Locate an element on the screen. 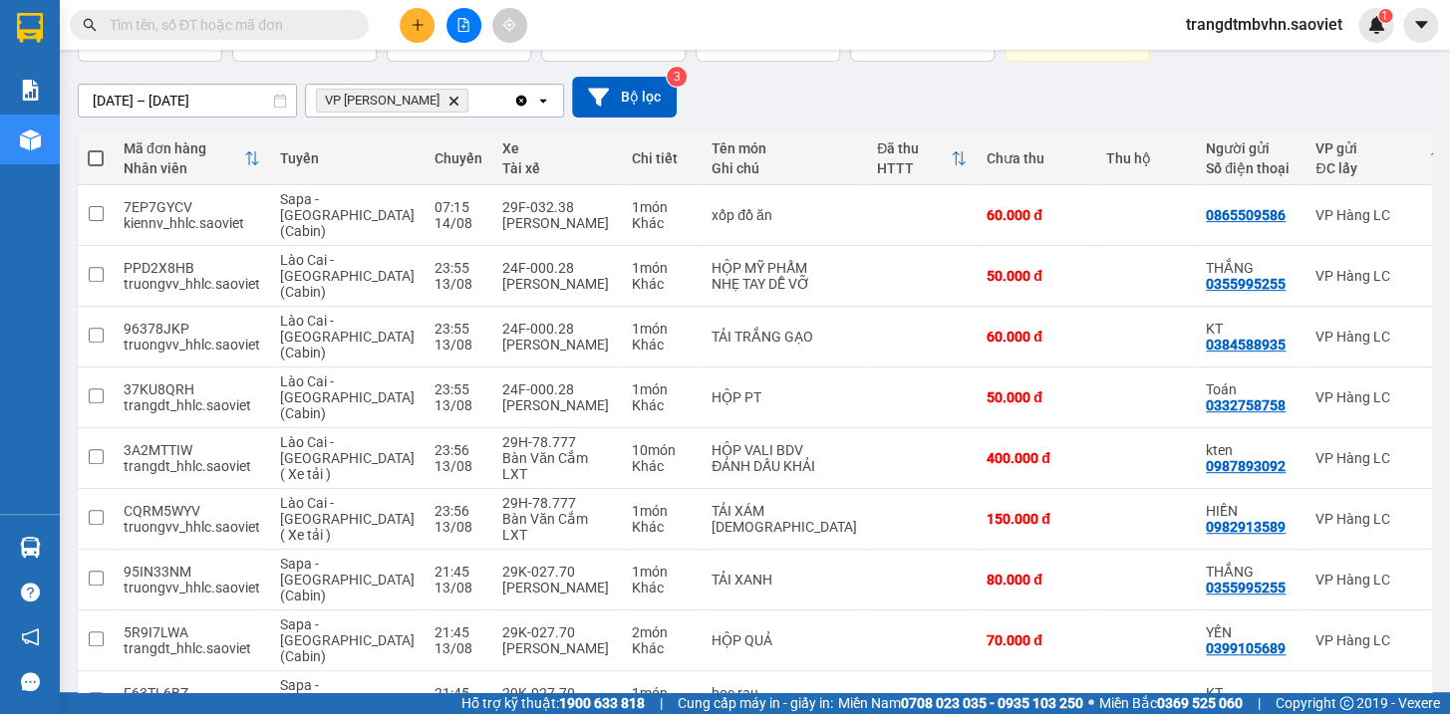  th: Toggle SortBy is located at coordinates (191, 158).